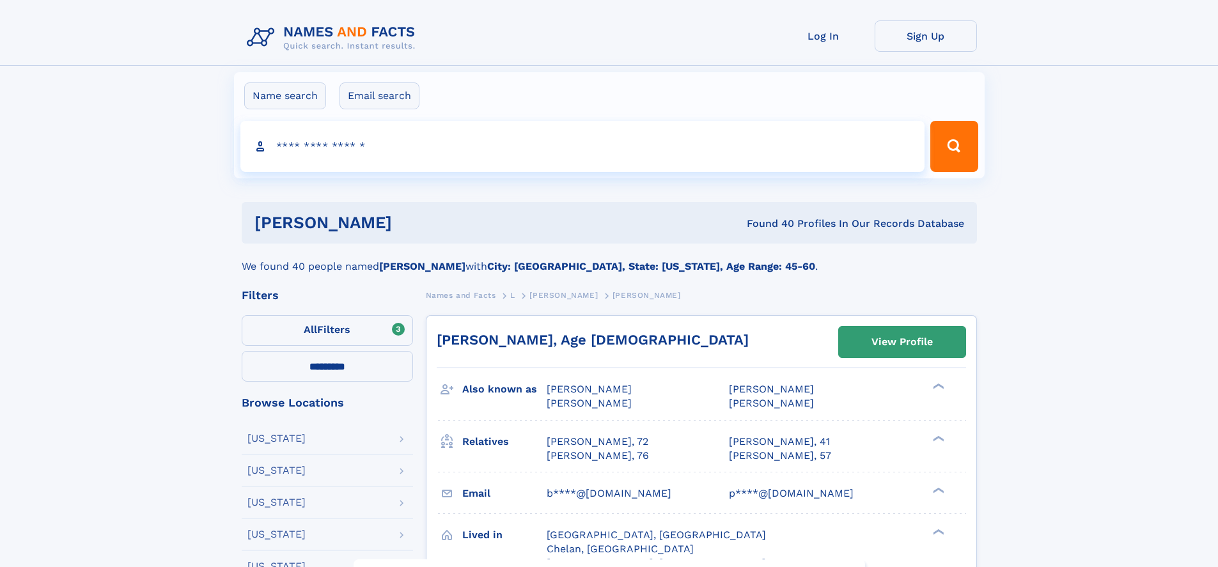  Describe the element at coordinates (504, 535) in the screenshot. I see `h3: Lived in` at that location.